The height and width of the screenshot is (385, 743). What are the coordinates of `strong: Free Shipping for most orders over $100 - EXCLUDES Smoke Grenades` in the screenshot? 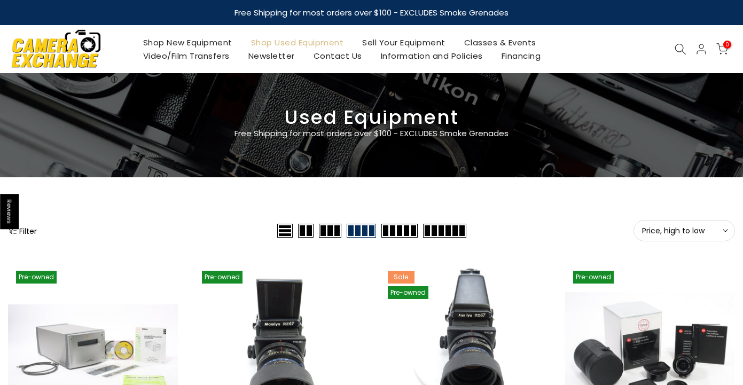 It's located at (371, 12).